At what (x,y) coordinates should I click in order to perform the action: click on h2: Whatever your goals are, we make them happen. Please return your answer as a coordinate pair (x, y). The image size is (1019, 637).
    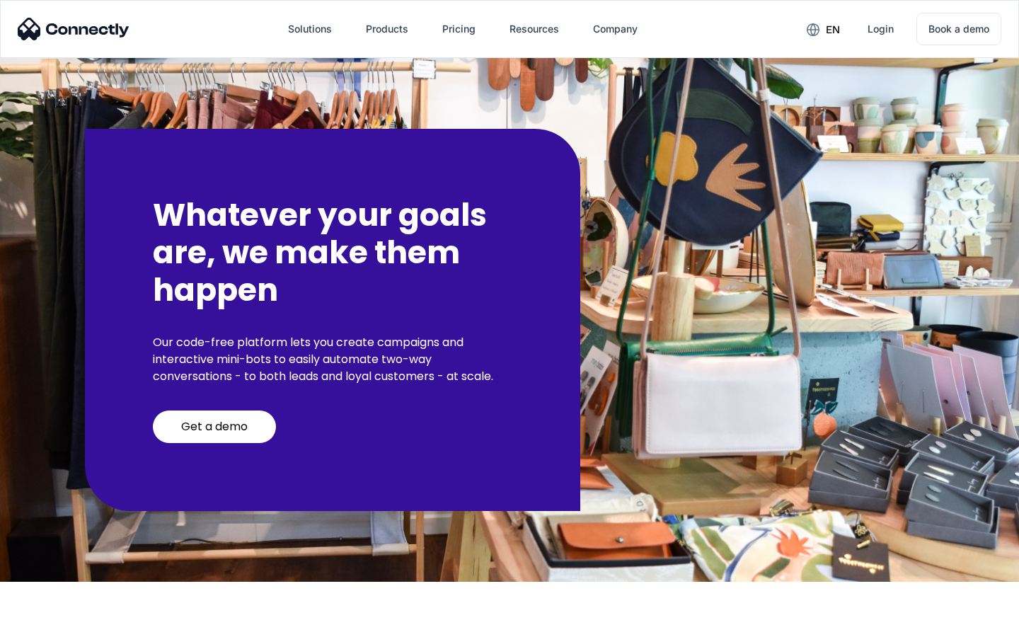
    Looking at the image, I should click on (333, 253).